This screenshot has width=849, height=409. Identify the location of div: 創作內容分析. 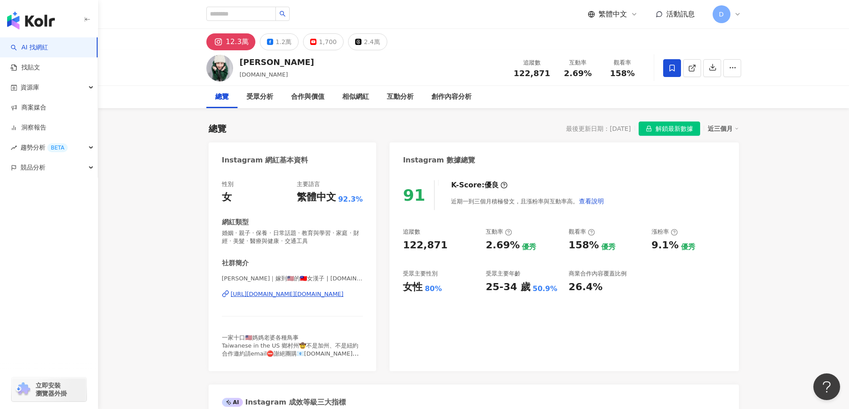
(451, 97).